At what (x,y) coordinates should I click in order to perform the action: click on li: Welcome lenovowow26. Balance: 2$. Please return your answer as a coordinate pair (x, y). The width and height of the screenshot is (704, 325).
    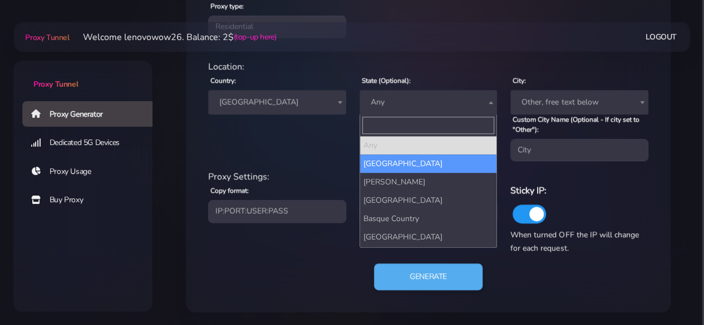
    Looking at the image, I should click on (173, 37).